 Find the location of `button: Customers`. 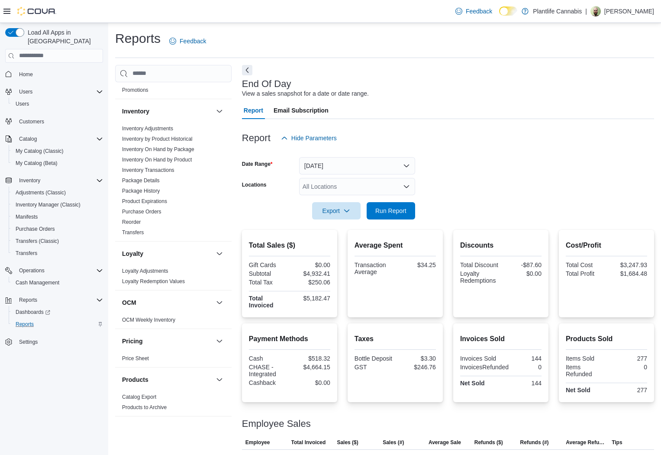

button: Customers is located at coordinates (54, 121).